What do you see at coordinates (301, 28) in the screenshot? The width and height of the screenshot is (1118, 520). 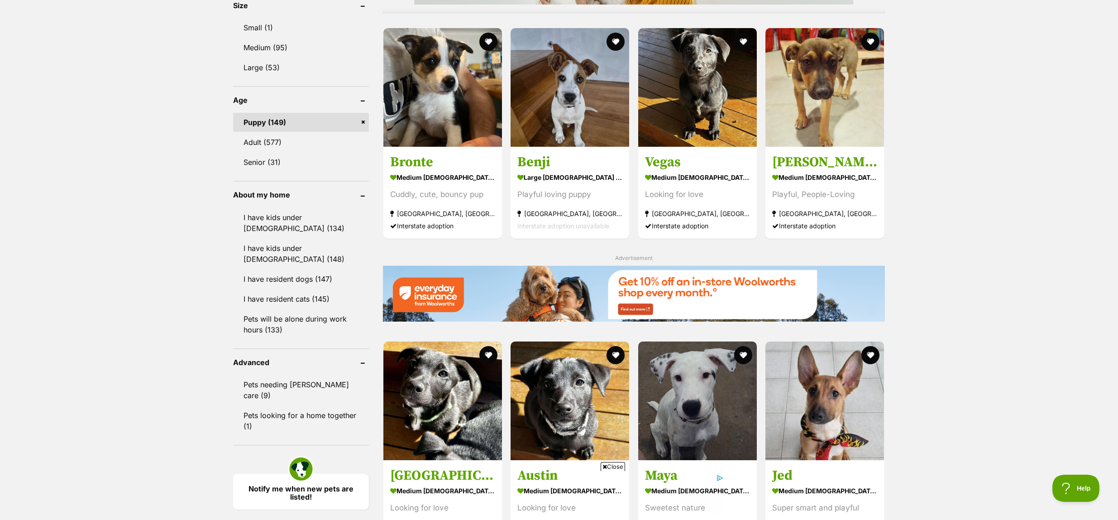 I see `a: Small (1)` at bounding box center [301, 28].